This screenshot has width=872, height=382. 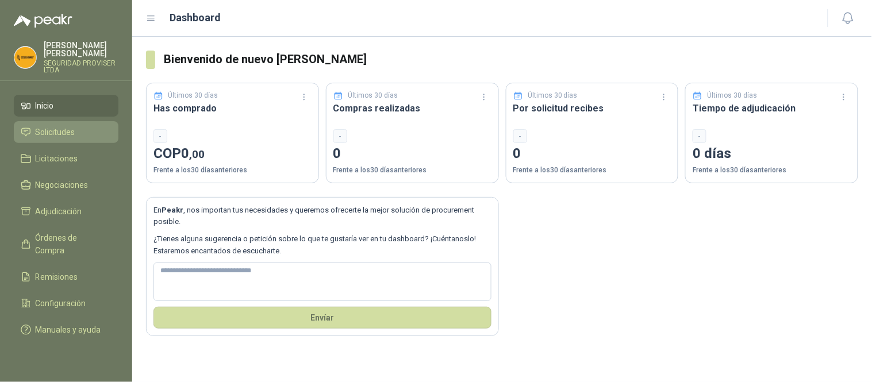 What do you see at coordinates (232, 108) in the screenshot?
I see `h3: Has comprado` at bounding box center [232, 108].